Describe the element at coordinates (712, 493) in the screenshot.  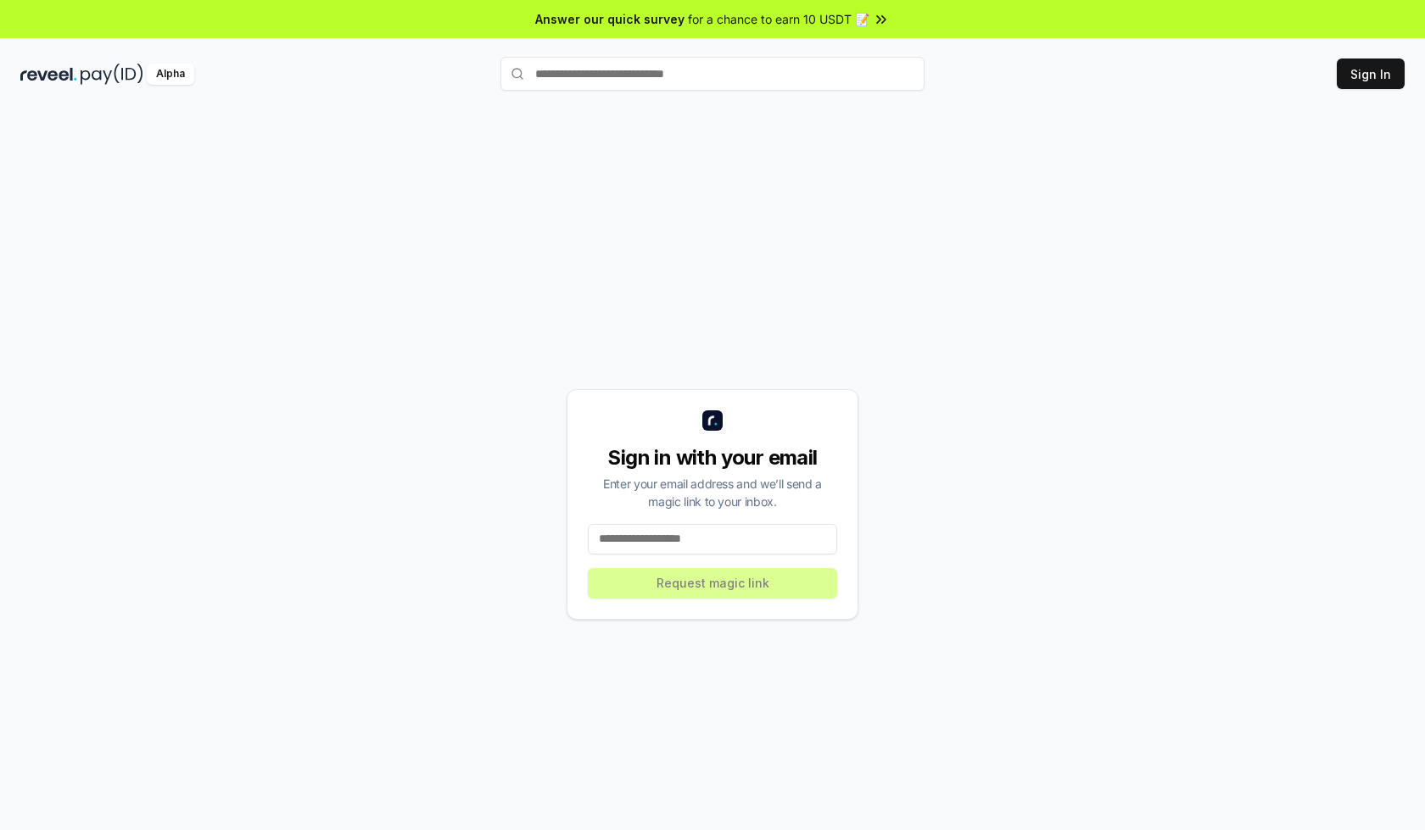
I see `div: Enter your email address and we’ll send a magic link to your inbox.` at that location.